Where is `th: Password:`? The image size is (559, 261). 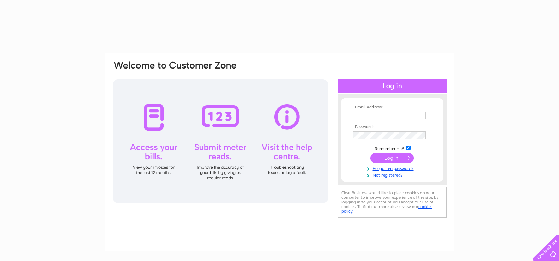 th: Password: is located at coordinates (392, 127).